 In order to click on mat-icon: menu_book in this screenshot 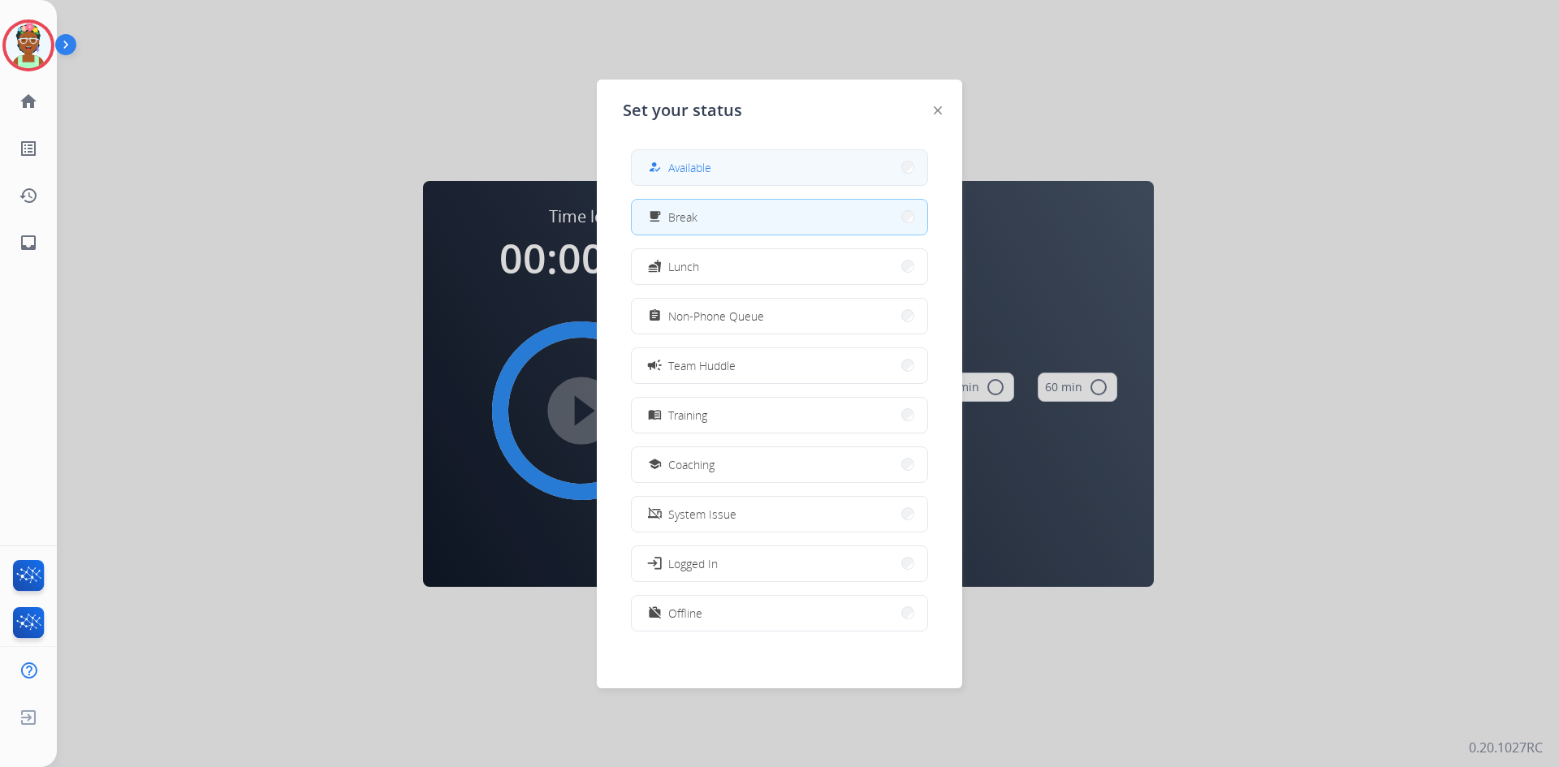, I will do `click(655, 415)`.